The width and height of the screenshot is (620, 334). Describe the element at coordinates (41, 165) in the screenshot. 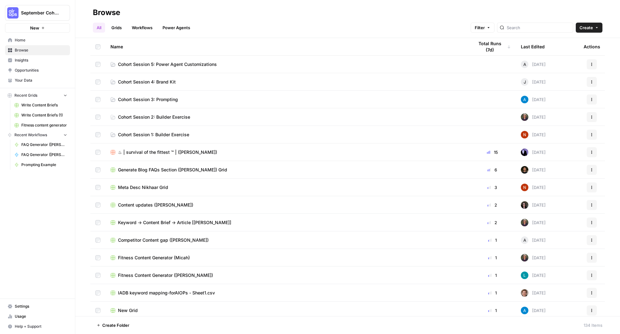

I see `a: Prompting Example` at that location.